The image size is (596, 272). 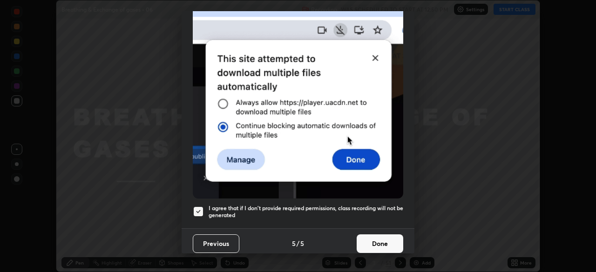 I want to click on h5: I agree that if I don't provide required permissions, class recording will not be generated, so click(x=306, y=212).